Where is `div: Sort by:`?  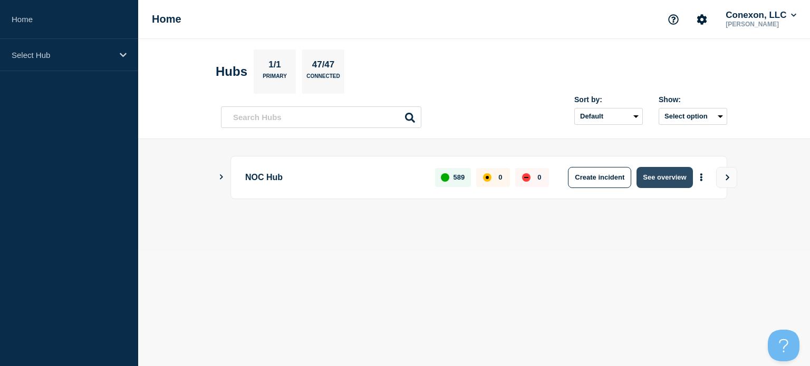
div: Sort by: is located at coordinates (608, 100).